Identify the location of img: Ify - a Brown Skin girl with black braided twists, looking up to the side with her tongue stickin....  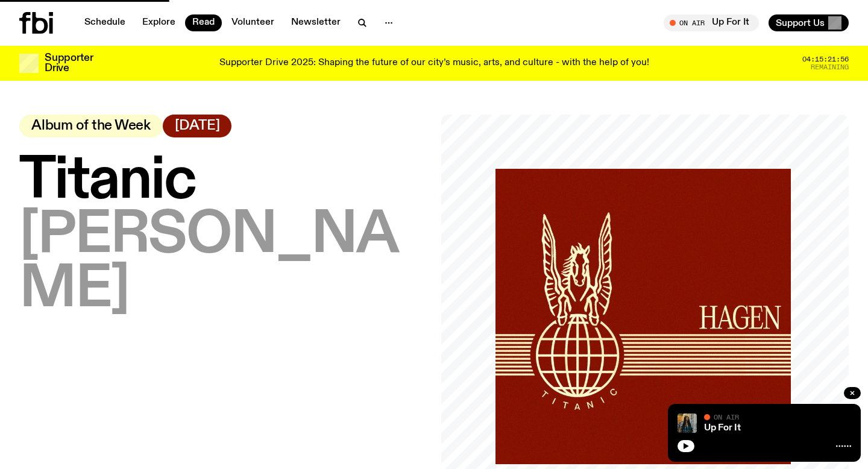
(687, 423).